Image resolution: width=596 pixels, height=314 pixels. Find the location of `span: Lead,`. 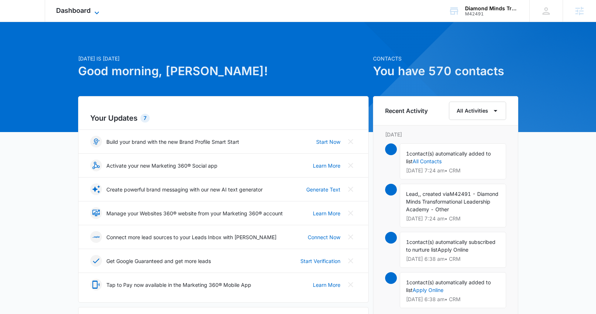

span: Lead, is located at coordinates (412, 194).